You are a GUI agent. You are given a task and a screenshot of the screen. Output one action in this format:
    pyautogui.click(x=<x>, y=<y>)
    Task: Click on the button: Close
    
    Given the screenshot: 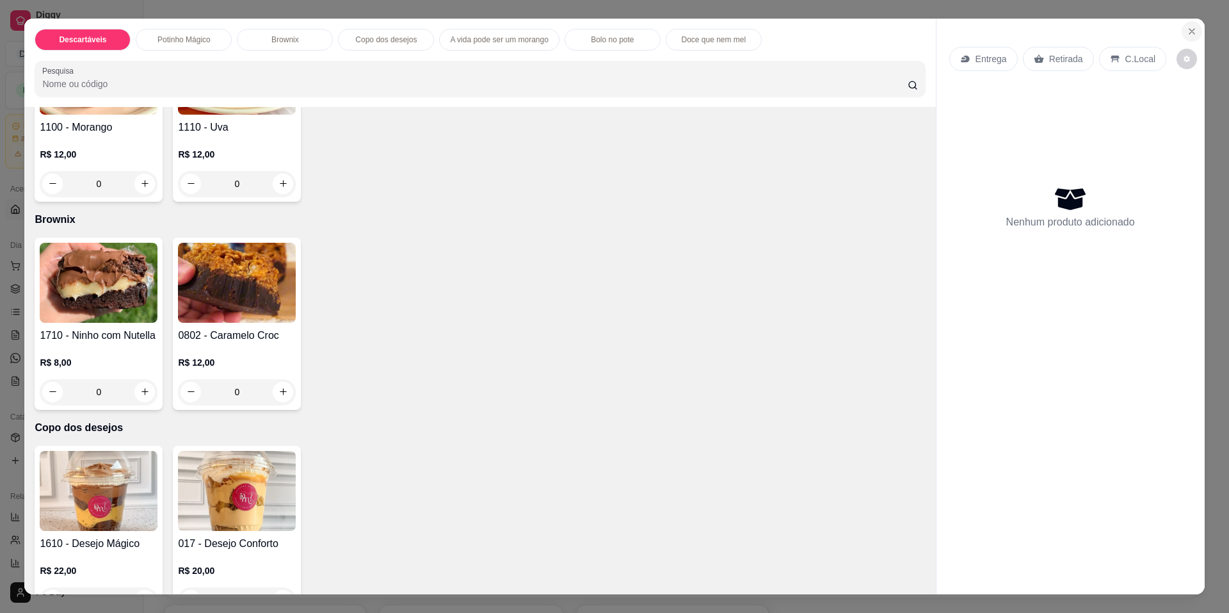 What is the action you would take?
    pyautogui.click(x=1192, y=31)
    